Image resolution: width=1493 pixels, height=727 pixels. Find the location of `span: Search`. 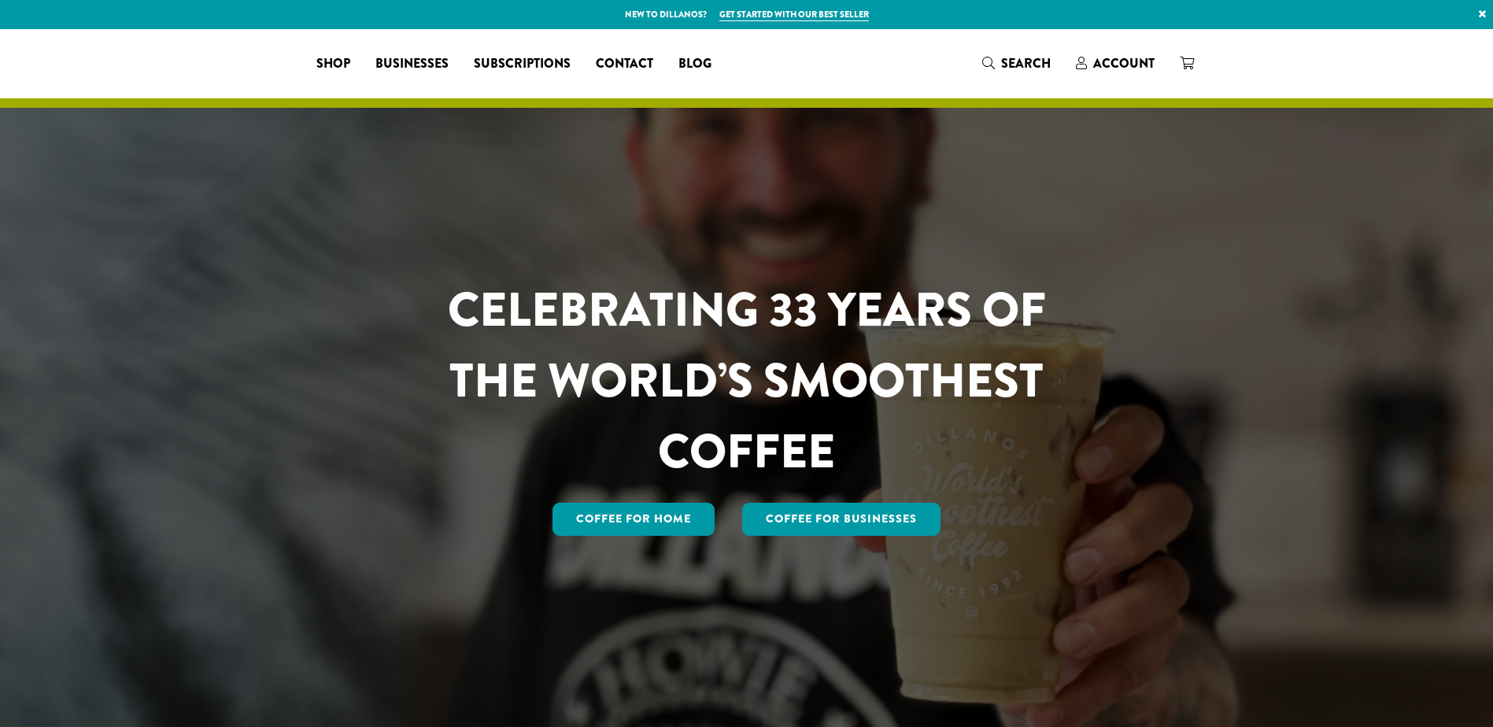

span: Search is located at coordinates (1025, 63).